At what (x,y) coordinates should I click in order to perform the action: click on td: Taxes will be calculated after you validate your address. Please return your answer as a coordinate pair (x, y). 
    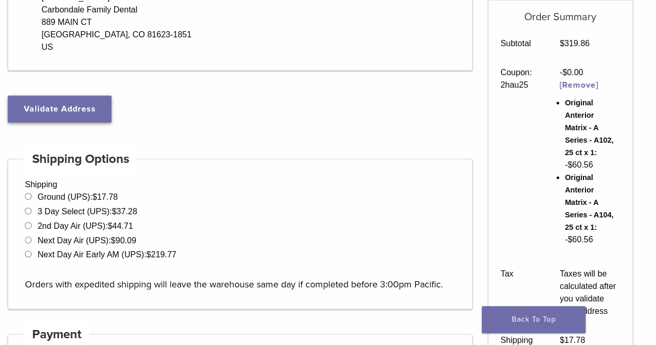
    Looking at the image, I should click on (589, 292).